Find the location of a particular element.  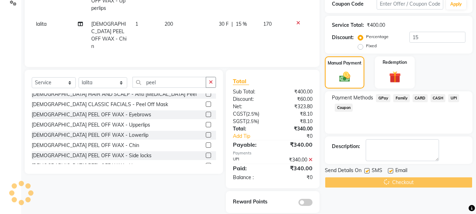

div: Total: is located at coordinates (250, 129).